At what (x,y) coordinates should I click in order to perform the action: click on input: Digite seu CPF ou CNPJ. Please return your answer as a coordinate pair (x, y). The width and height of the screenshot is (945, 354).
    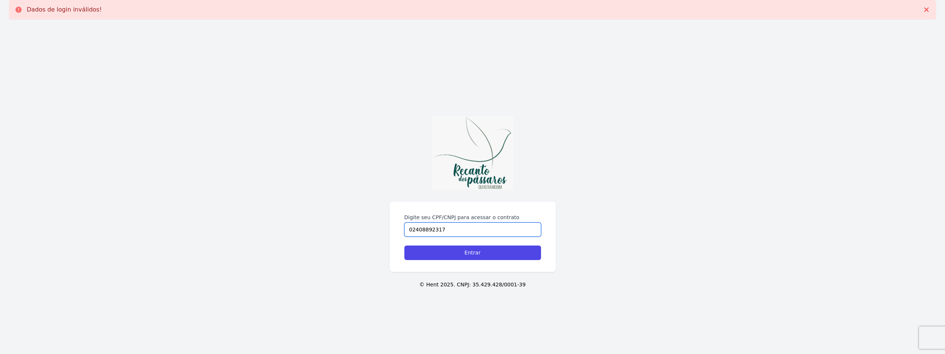
    Looking at the image, I should click on (472, 229).